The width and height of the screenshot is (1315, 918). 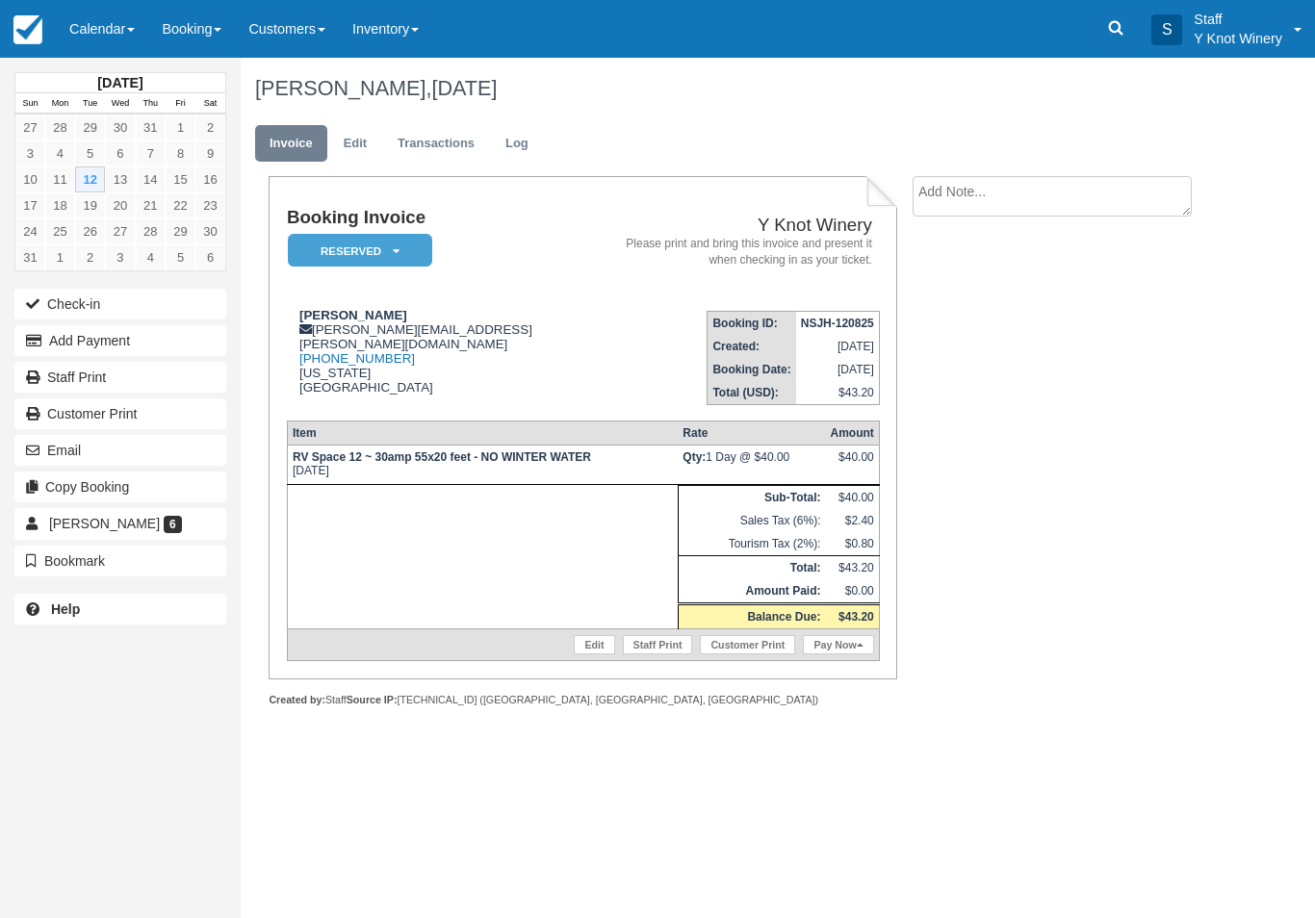 I want to click on img: checkfront-main-nav-mini-logo.png, so click(x=28, y=30).